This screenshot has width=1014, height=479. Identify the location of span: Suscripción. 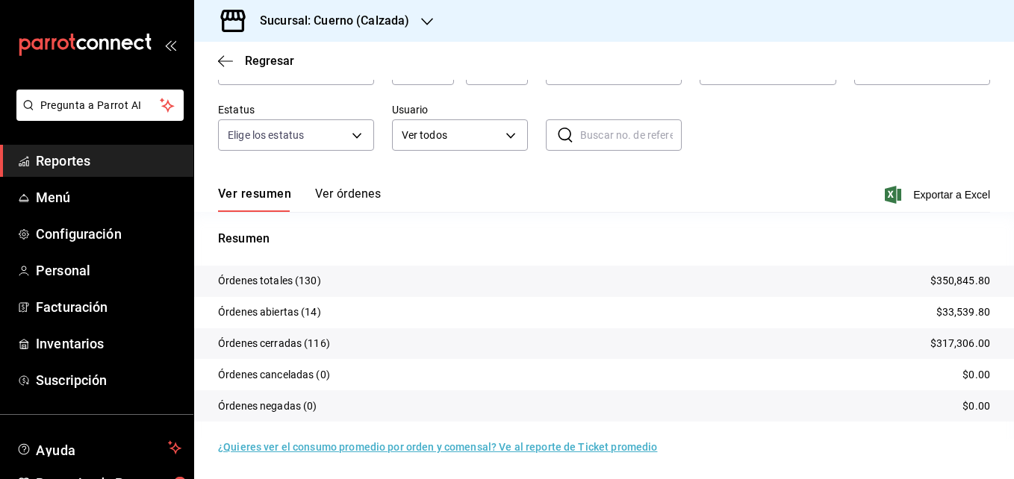
(108, 380).